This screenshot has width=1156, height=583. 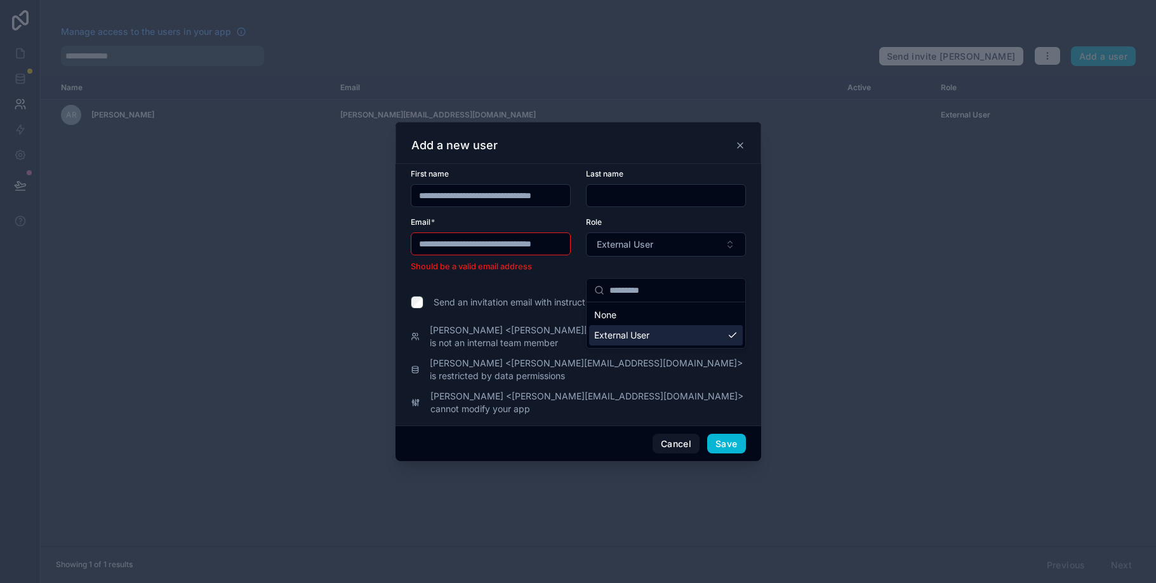 What do you see at coordinates (676, 444) in the screenshot?
I see `button: Cancel` at bounding box center [676, 444].